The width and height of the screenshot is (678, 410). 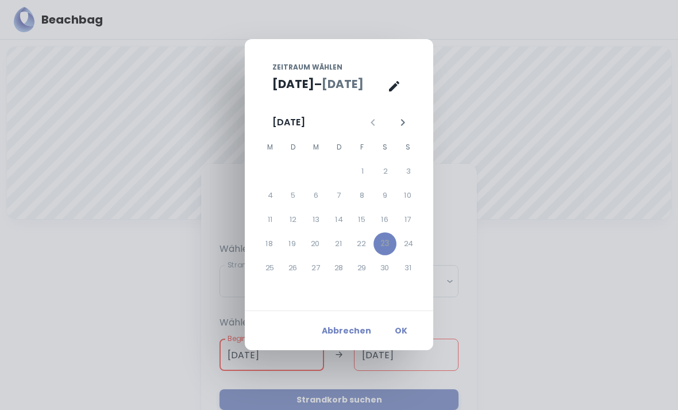 What do you see at coordinates (401, 330) in the screenshot?
I see `button: OK` at bounding box center [401, 330].